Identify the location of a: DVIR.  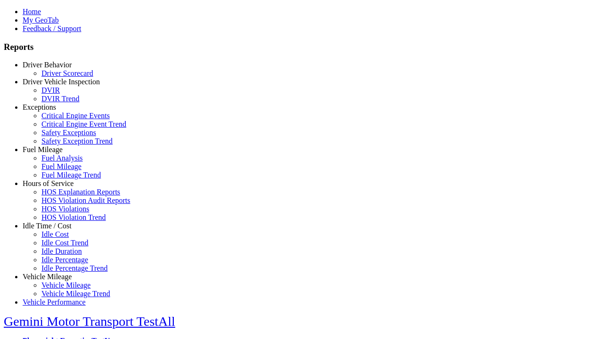
(50, 90).